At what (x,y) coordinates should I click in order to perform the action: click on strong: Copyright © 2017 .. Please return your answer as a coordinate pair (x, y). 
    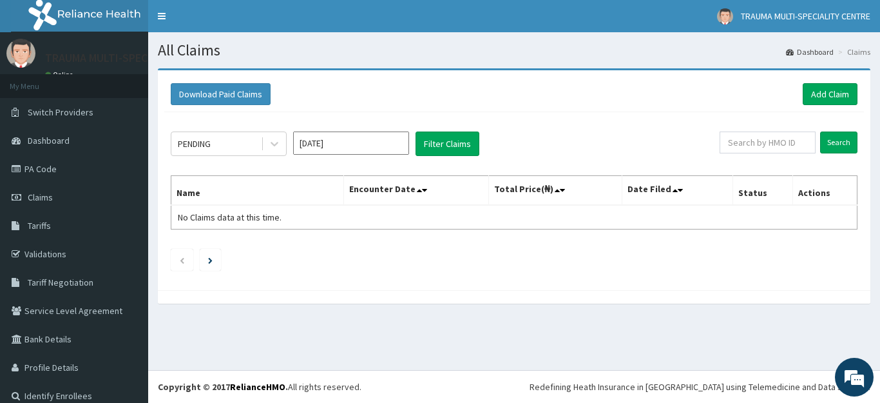
    Looking at the image, I should click on (223, 387).